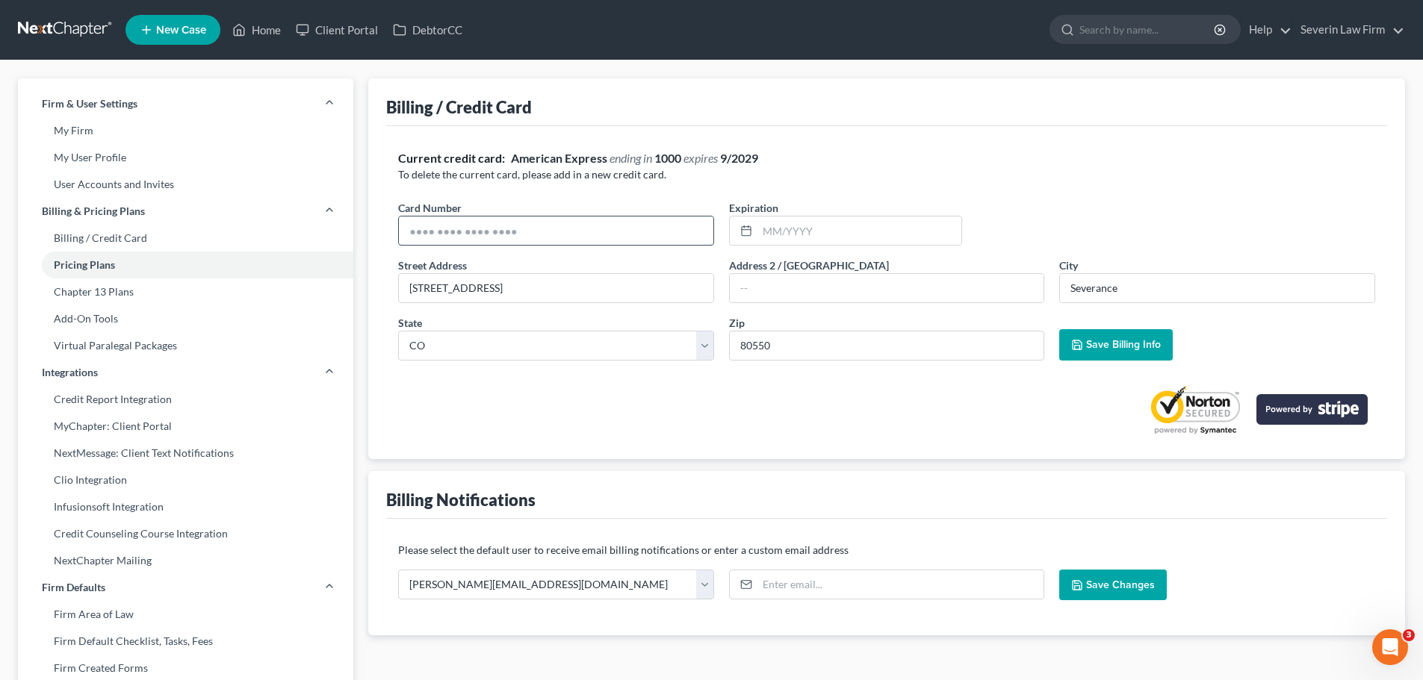  What do you see at coordinates (185, 641) in the screenshot?
I see `a: Firm Default Checklist, Tasks, Fees` at bounding box center [185, 641].